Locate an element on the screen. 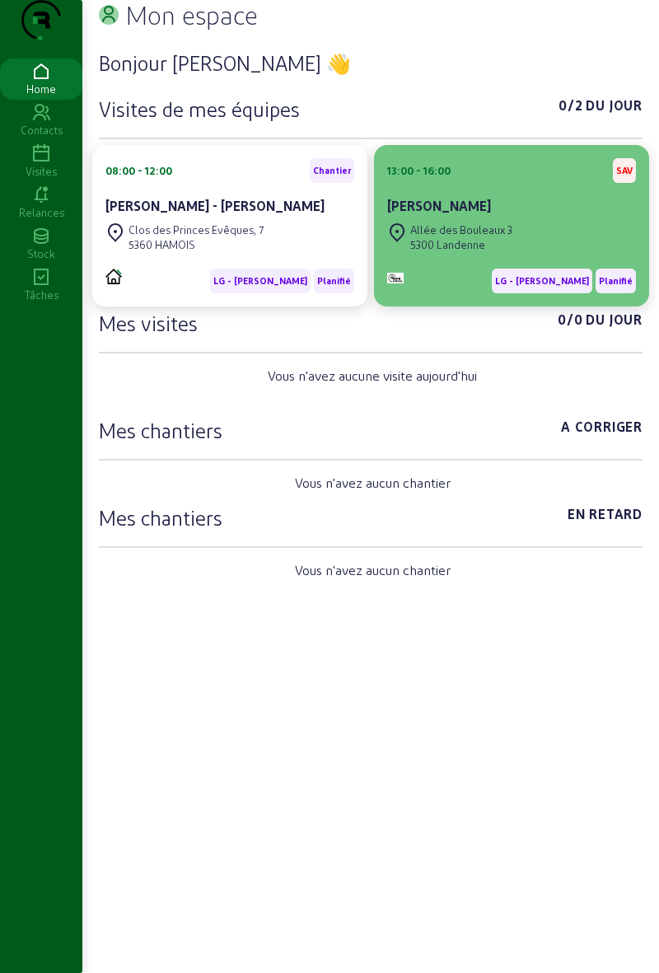 This screenshot has height=973, width=659. div: 13:00 - 16:00 is located at coordinates (419, 171).